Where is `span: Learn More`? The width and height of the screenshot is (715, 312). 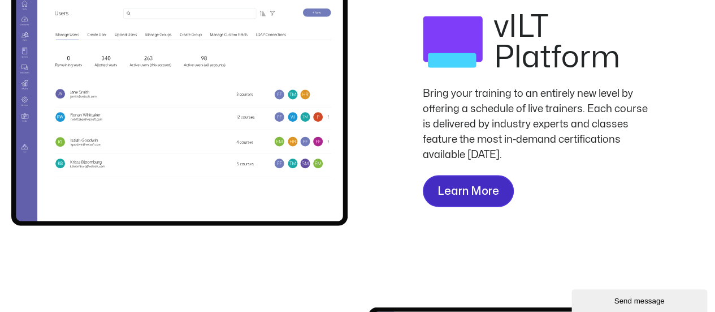 span: Learn More is located at coordinates (468, 191).